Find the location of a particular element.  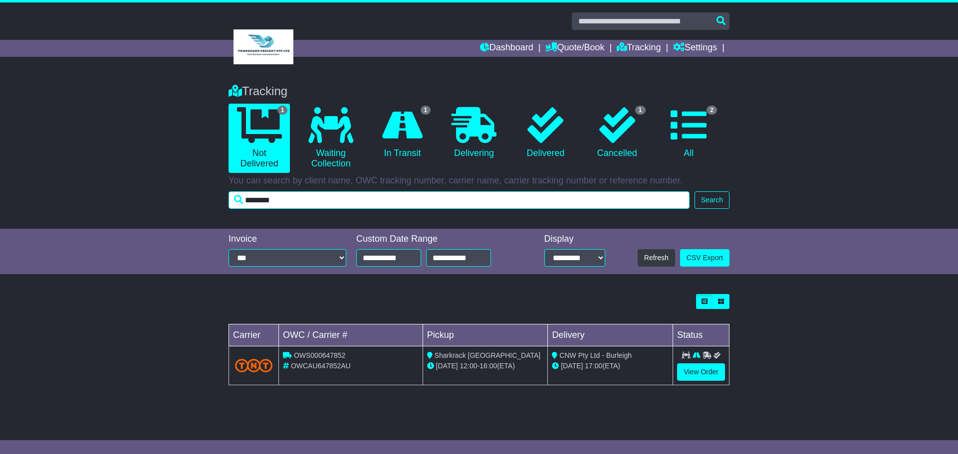

a: 2 All is located at coordinates (688, 133).